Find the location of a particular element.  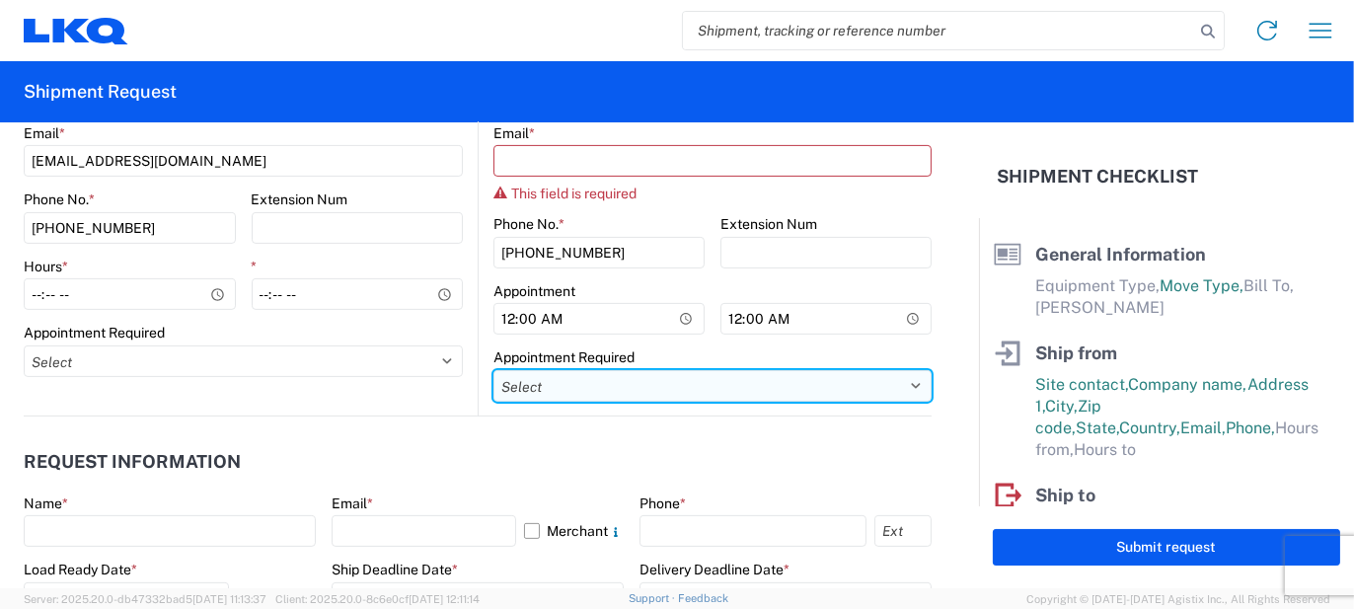

span: Phone, is located at coordinates (1251, 427).